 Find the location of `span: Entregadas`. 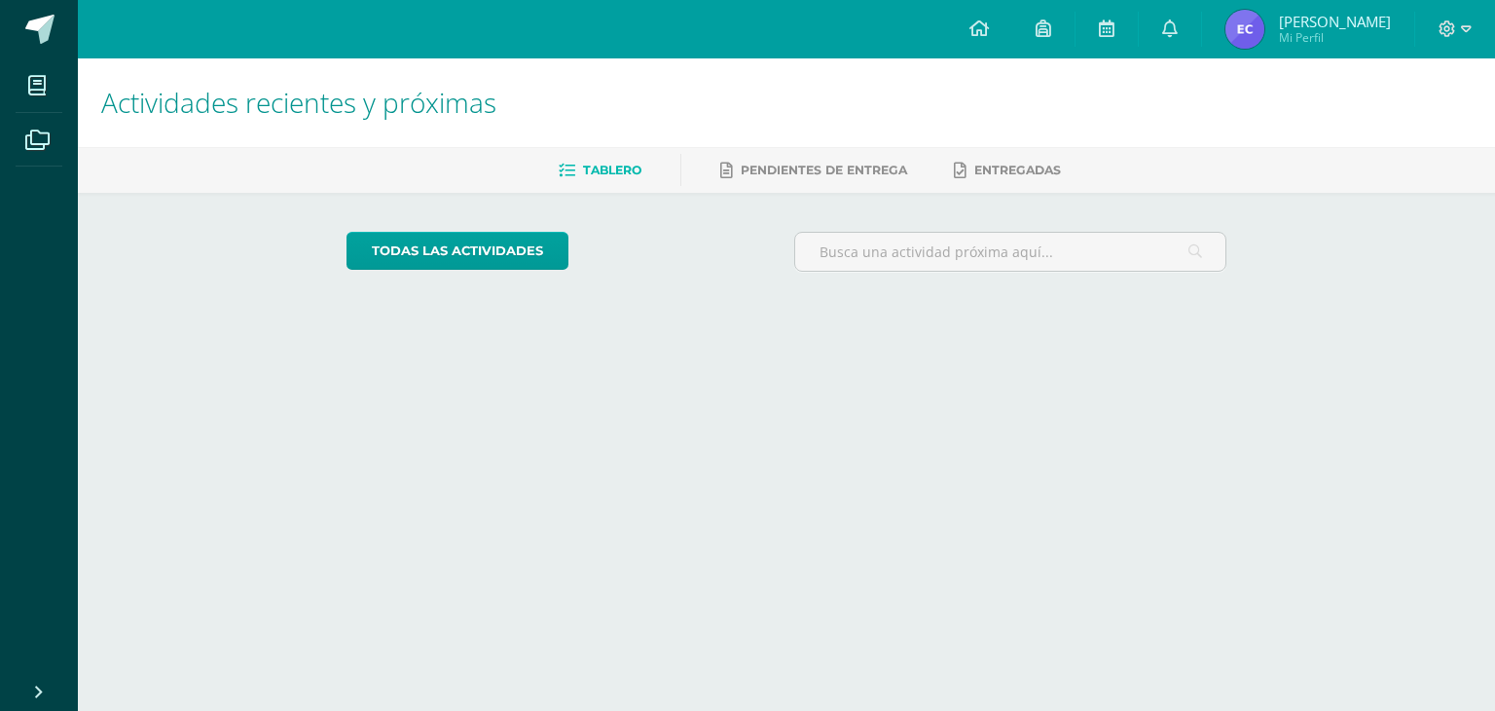

span: Entregadas is located at coordinates (1017, 169).